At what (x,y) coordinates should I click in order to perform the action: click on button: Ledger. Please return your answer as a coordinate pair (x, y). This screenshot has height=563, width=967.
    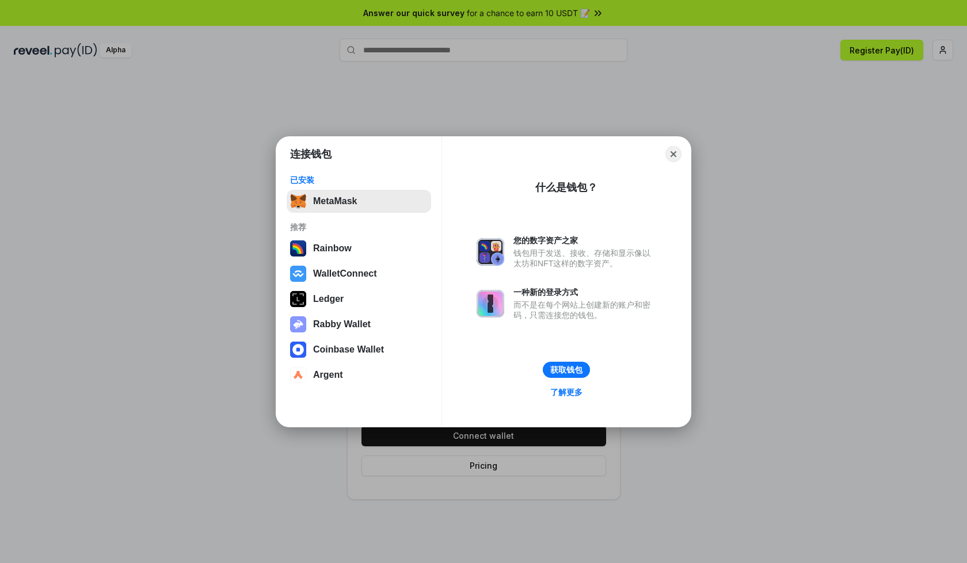
    Looking at the image, I should click on (359, 299).